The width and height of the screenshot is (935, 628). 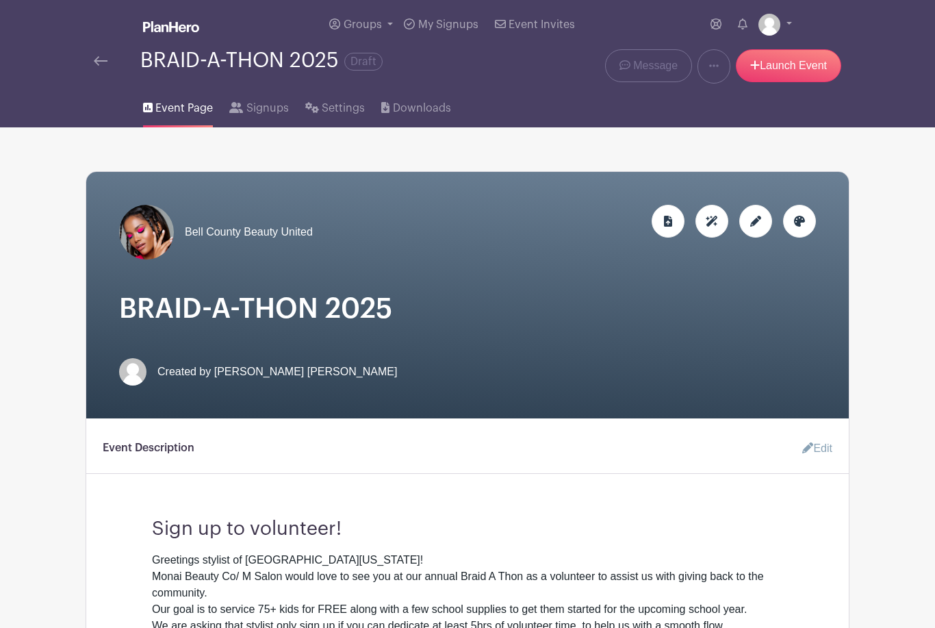 What do you see at coordinates (262, 60) in the screenshot?
I see `div: BRAID-A-THON 2025` at bounding box center [262, 60].